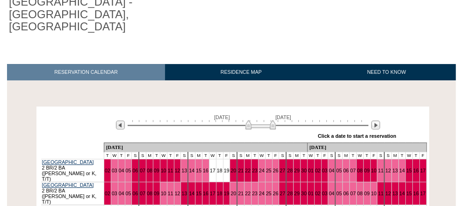  What do you see at coordinates (375, 125) in the screenshot?
I see `img: Next` at bounding box center [375, 125].